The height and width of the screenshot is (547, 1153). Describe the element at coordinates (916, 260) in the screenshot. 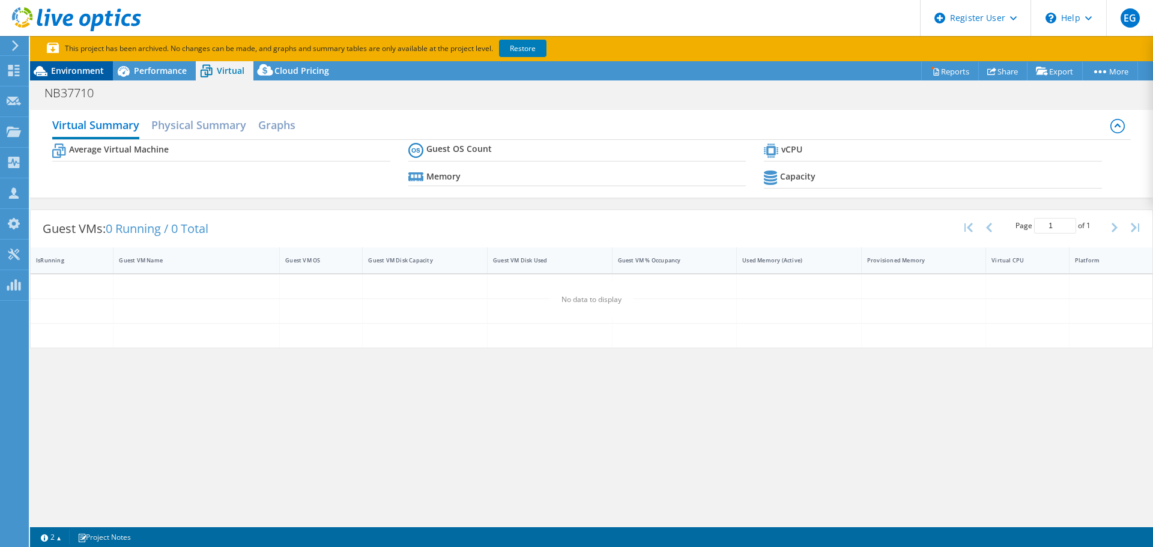

I see `div: Provisioned Memory` at that location.